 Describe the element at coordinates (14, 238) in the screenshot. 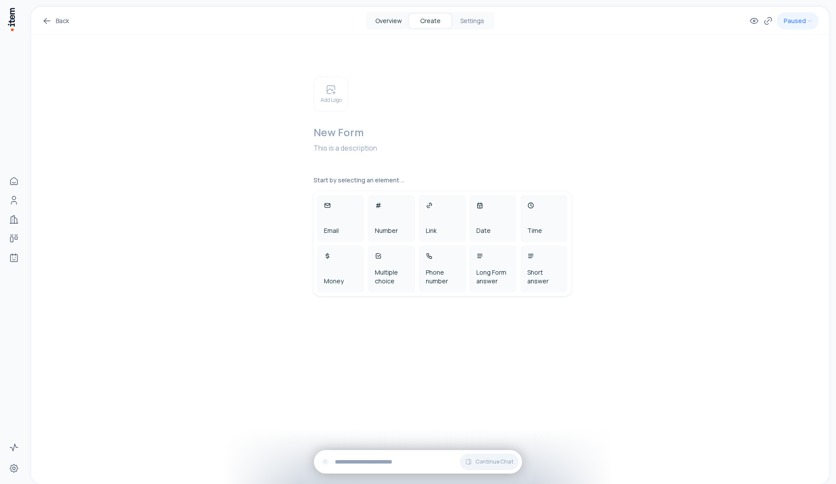

I see `a: Deals` at that location.